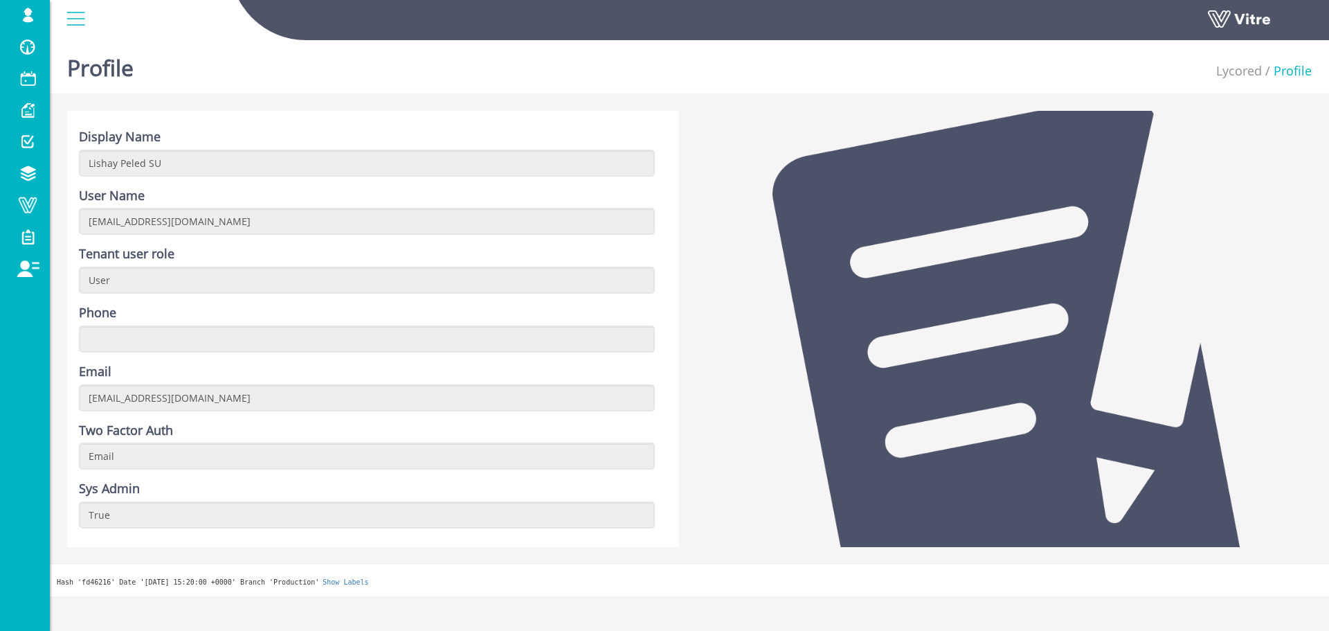 This screenshot has width=1329, height=631. What do you see at coordinates (126, 431) in the screenshot?
I see `label: Two Factor Auth` at bounding box center [126, 431].